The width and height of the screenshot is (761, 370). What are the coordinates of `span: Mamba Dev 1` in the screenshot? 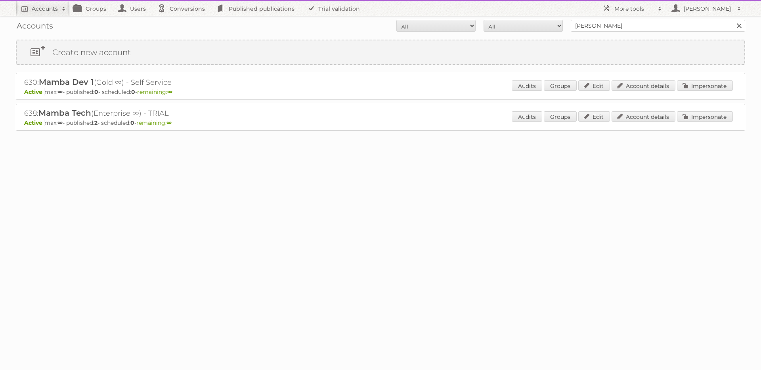 It's located at (66, 82).